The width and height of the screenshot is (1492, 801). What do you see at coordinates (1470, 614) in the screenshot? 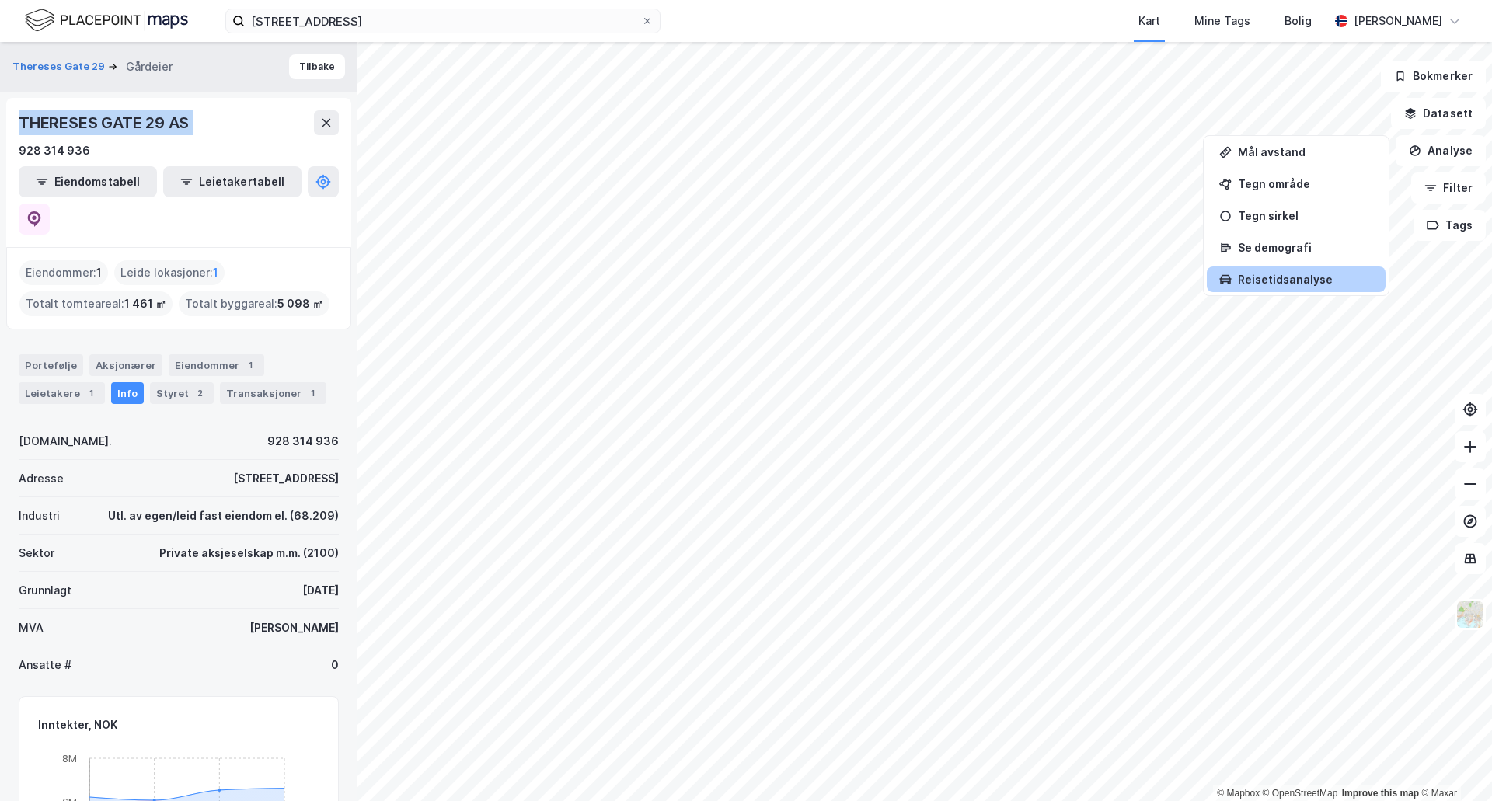
I see `img: Z` at bounding box center [1470, 614].